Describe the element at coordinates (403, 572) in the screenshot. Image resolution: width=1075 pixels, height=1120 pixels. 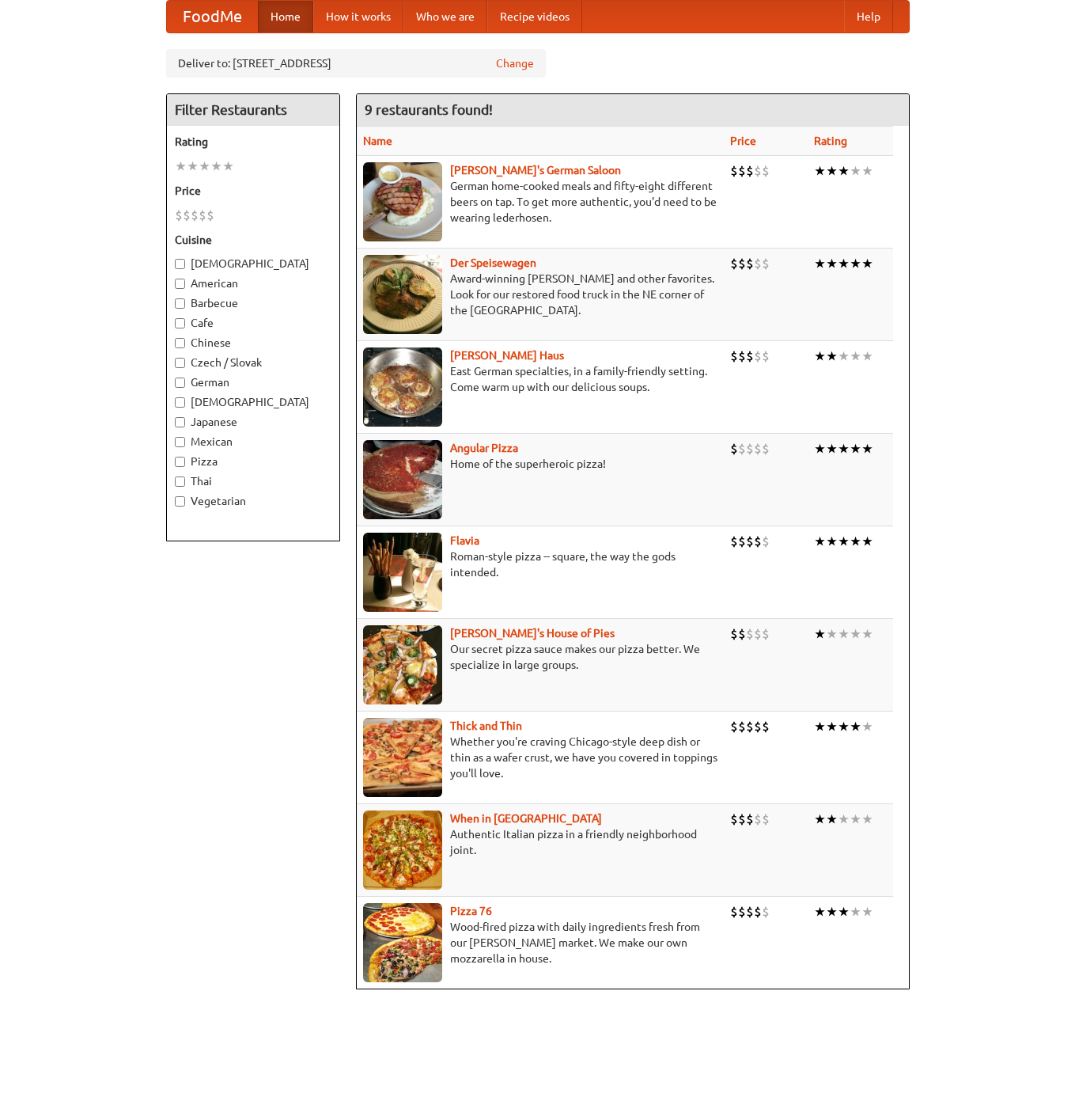
I see `img: flavia.jpg` at that location.